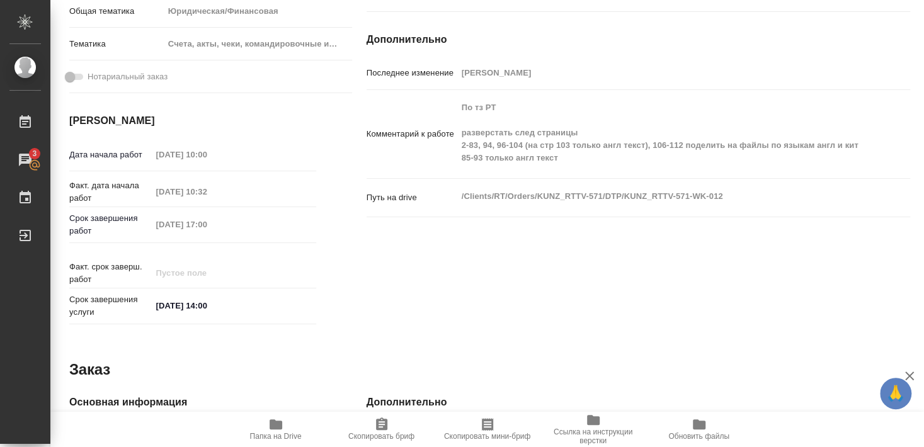 The width and height of the screenshot is (924, 447). Describe the element at coordinates (34, 154) in the screenshot. I see `span: 3` at that location.